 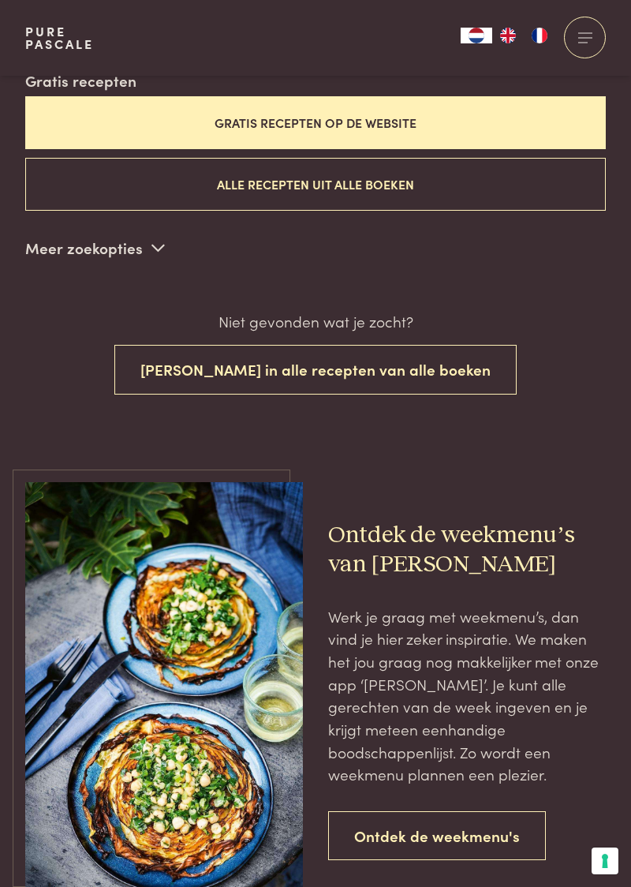 What do you see at coordinates (508, 36) in the screenshot?
I see `a: EN` at bounding box center [508, 36].